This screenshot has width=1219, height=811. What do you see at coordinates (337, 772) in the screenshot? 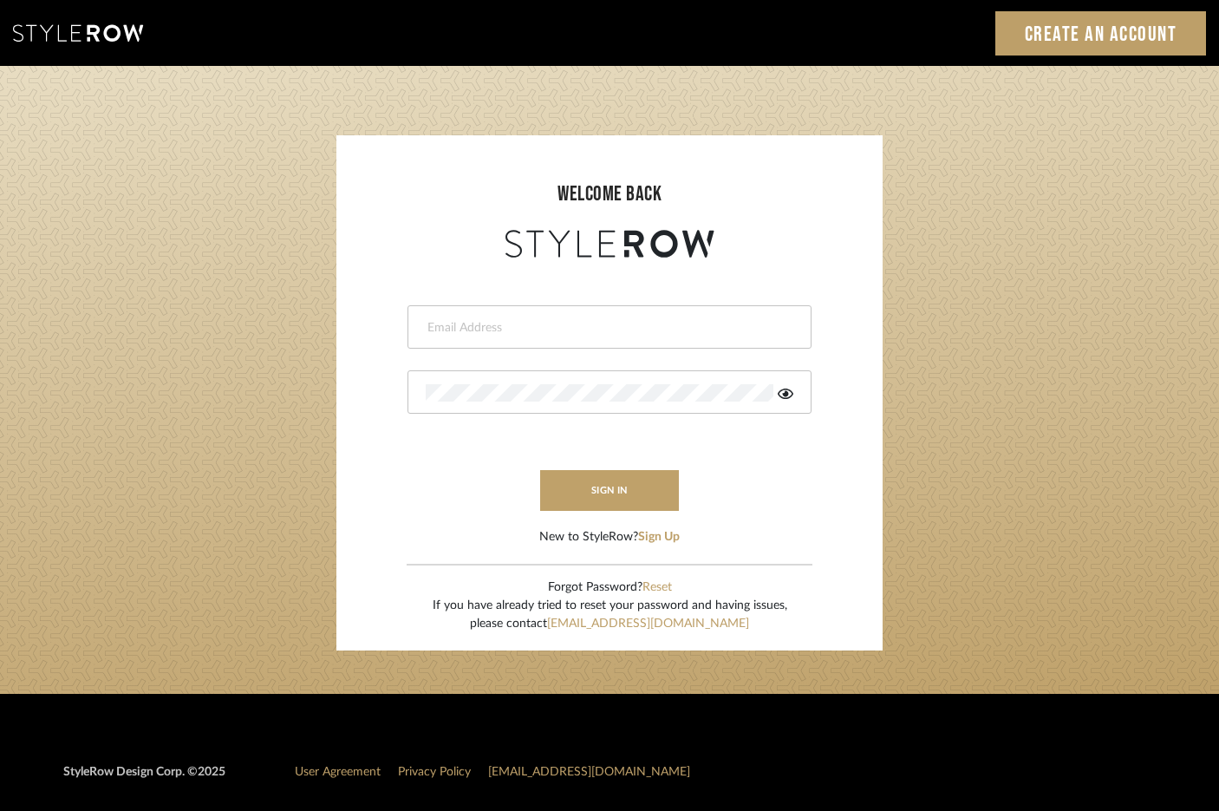
I see `a: User Agreement` at bounding box center [337, 772].